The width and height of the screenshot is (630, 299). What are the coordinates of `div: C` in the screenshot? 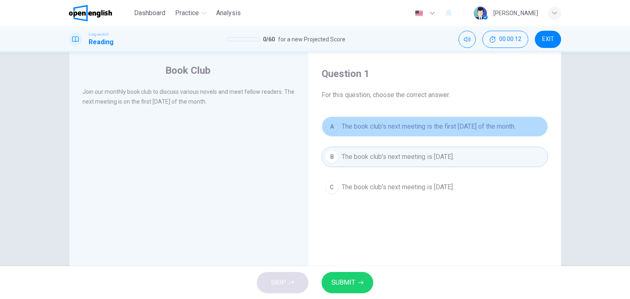 It's located at (332, 187).